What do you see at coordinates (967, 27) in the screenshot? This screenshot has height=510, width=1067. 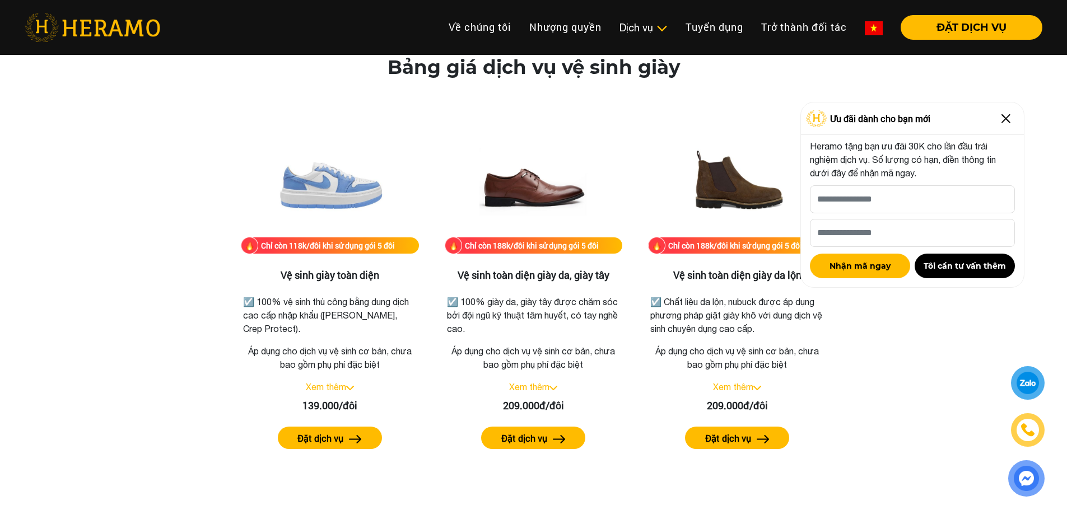 I see `a: ĐẶT DỊCH VỤ` at bounding box center [967, 27].